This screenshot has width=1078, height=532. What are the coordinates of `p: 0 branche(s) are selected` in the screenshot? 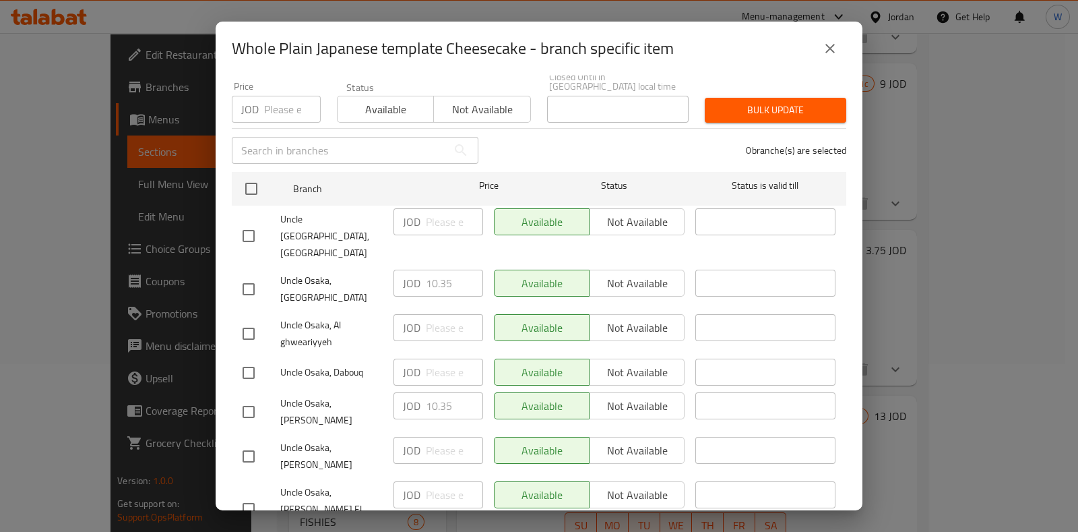 It's located at (796, 150).